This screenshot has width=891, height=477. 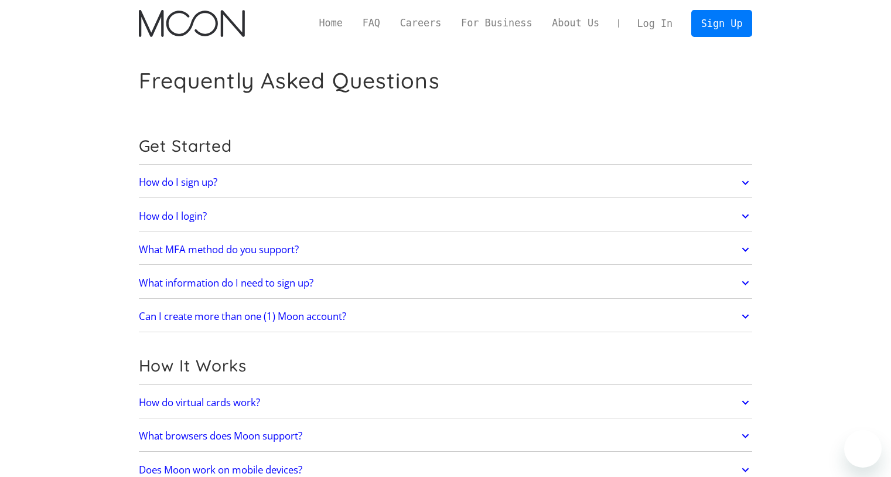 I want to click on a: FAQ, so click(x=371, y=23).